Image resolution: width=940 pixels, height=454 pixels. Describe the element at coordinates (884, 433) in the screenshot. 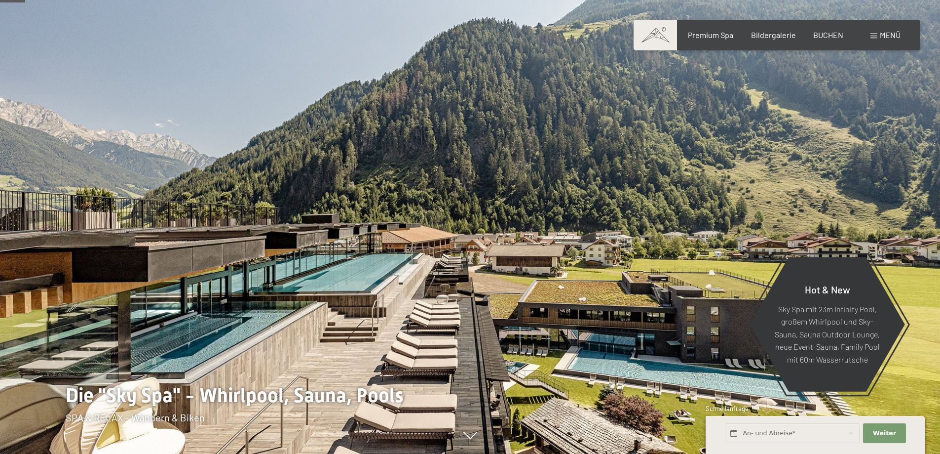

I see `span: Weiter` at that location.